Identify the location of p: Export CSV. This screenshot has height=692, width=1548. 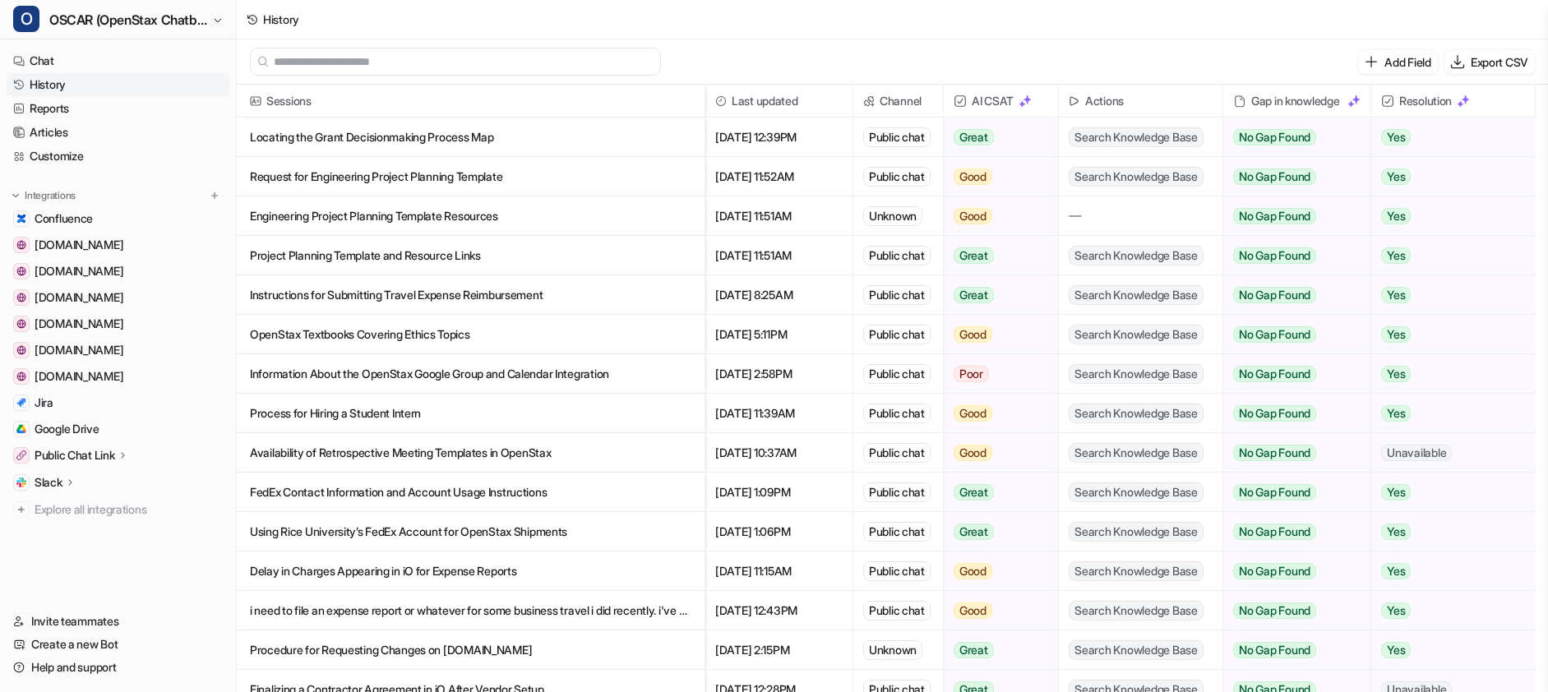
(1500, 62).